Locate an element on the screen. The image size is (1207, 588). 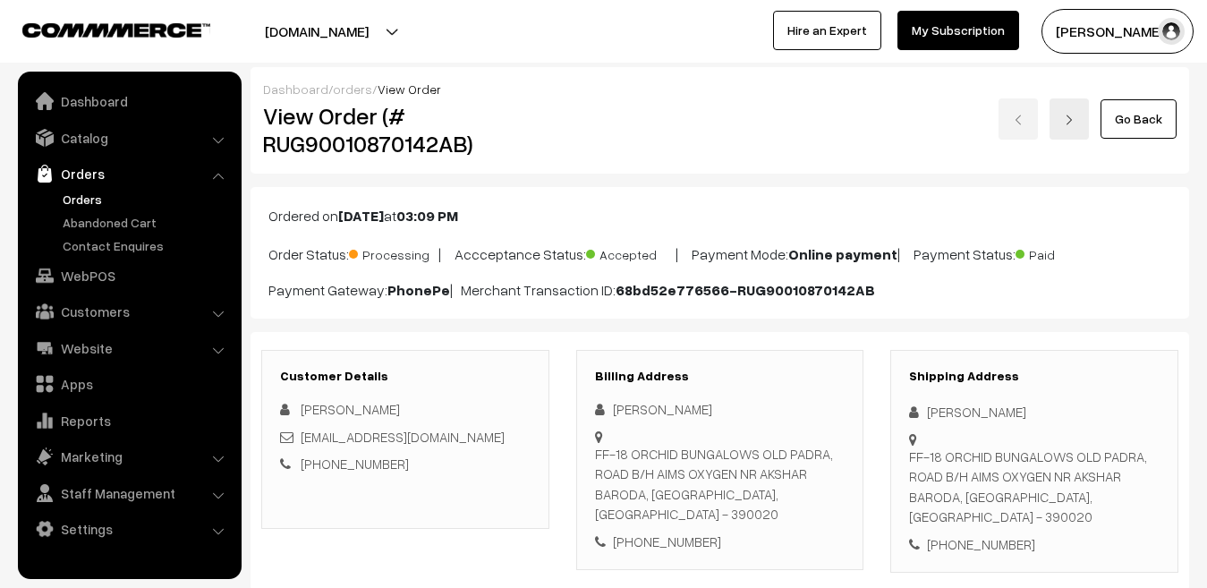
b: Online payment is located at coordinates (843, 254).